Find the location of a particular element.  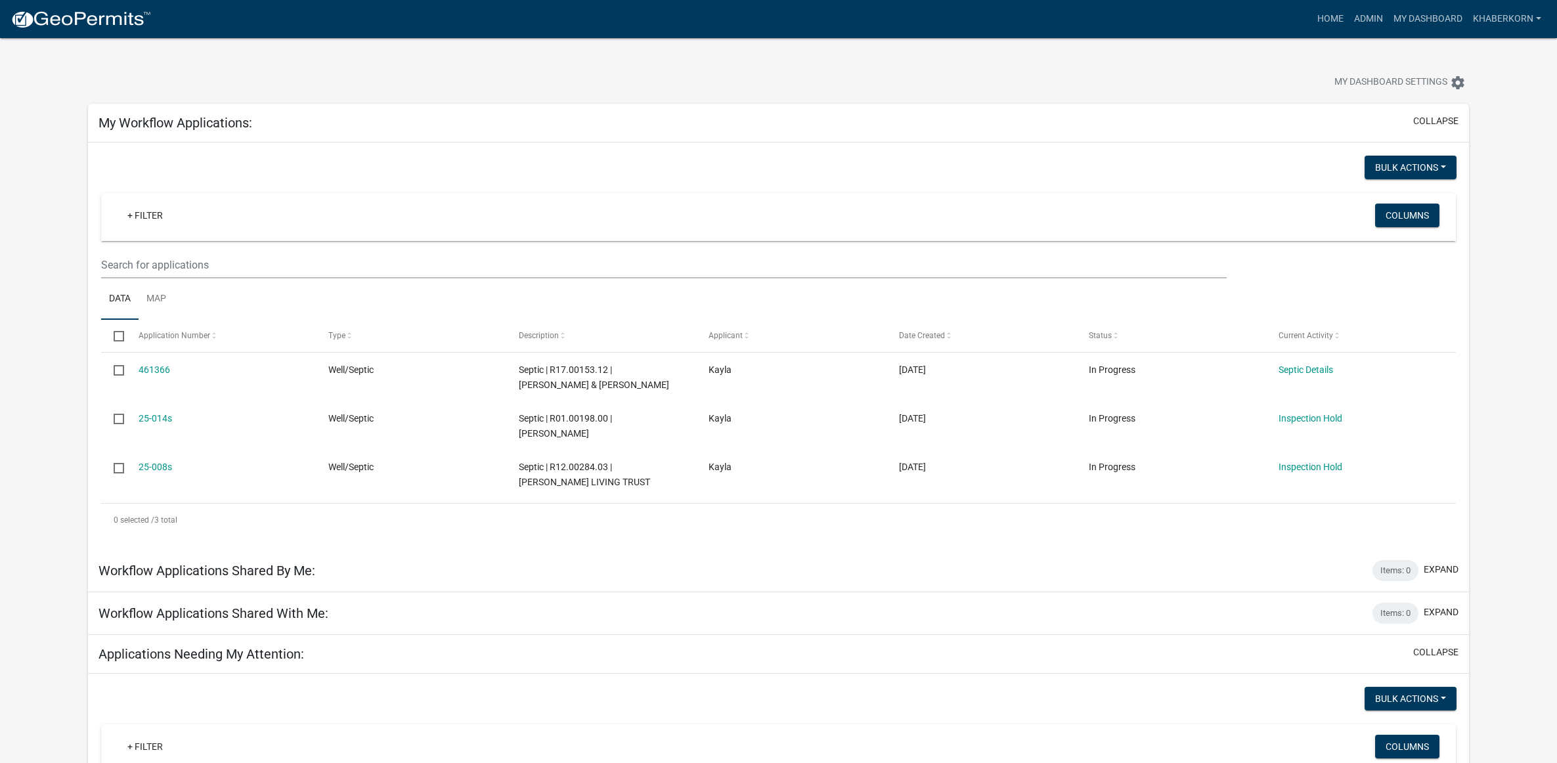

a: My Dashboard is located at coordinates (1428, 19).